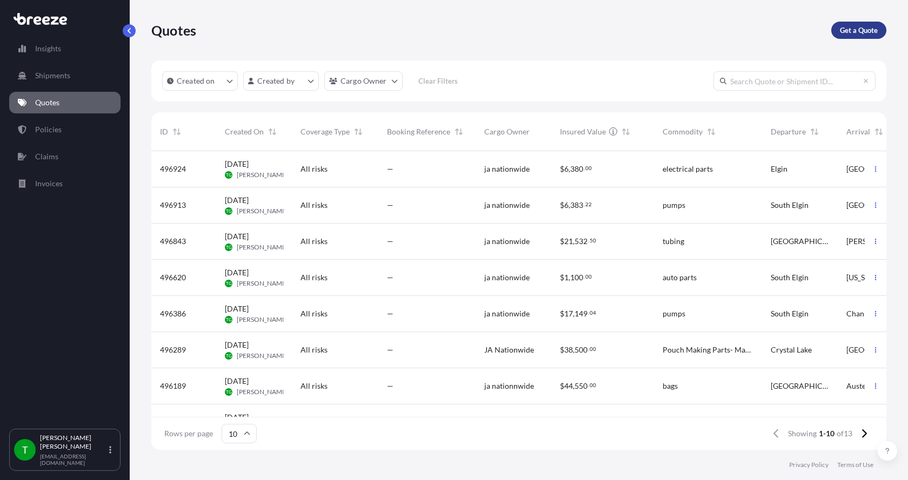 The image size is (908, 480). What do you see at coordinates (826, 434) in the screenshot?
I see `span: 1-10` at bounding box center [826, 434].